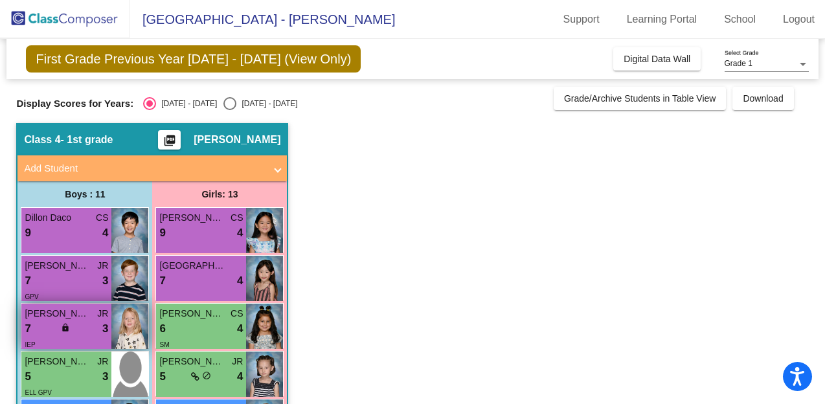  I want to click on span: 6, so click(162, 329).